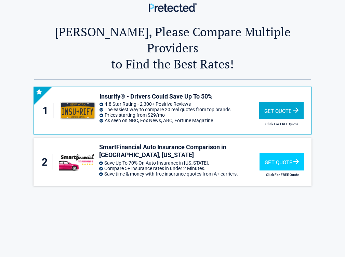 The height and width of the screenshot is (257, 345). Describe the element at coordinates (179, 110) in the screenshot. I see `li: The easiest way to compare 20 real quotes from top brands` at that location.